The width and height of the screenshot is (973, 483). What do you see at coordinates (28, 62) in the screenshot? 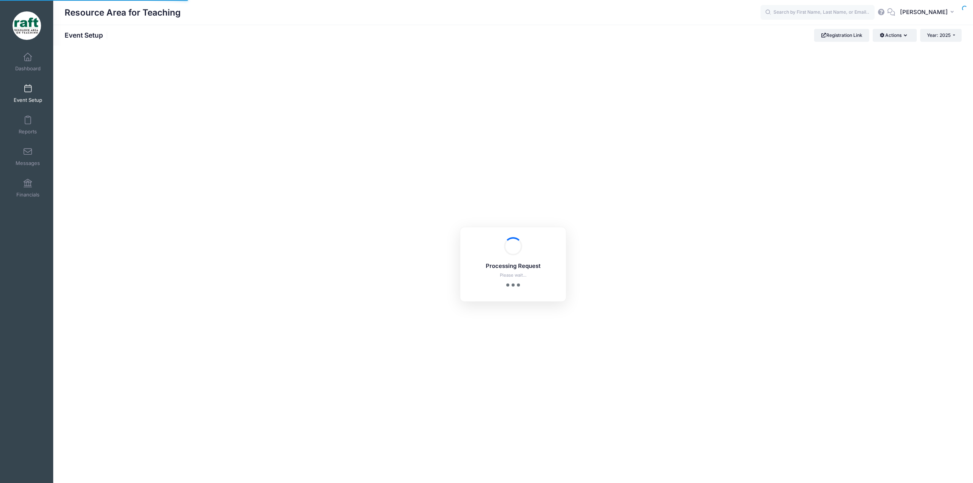
I see `a: Dashboard` at bounding box center [28, 62].